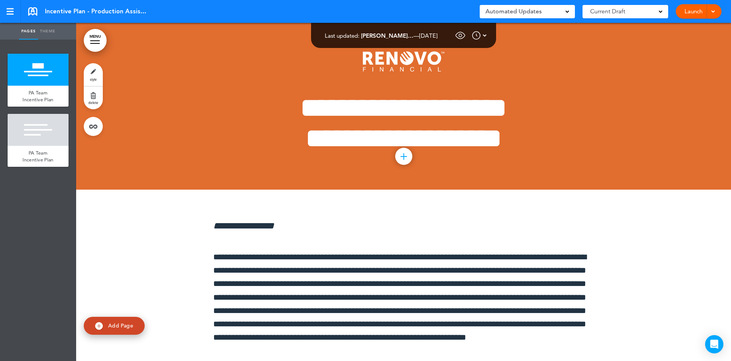 The height and width of the screenshot is (361, 731). What do you see at coordinates (93, 102) in the screenshot?
I see `span: delete` at bounding box center [93, 102].